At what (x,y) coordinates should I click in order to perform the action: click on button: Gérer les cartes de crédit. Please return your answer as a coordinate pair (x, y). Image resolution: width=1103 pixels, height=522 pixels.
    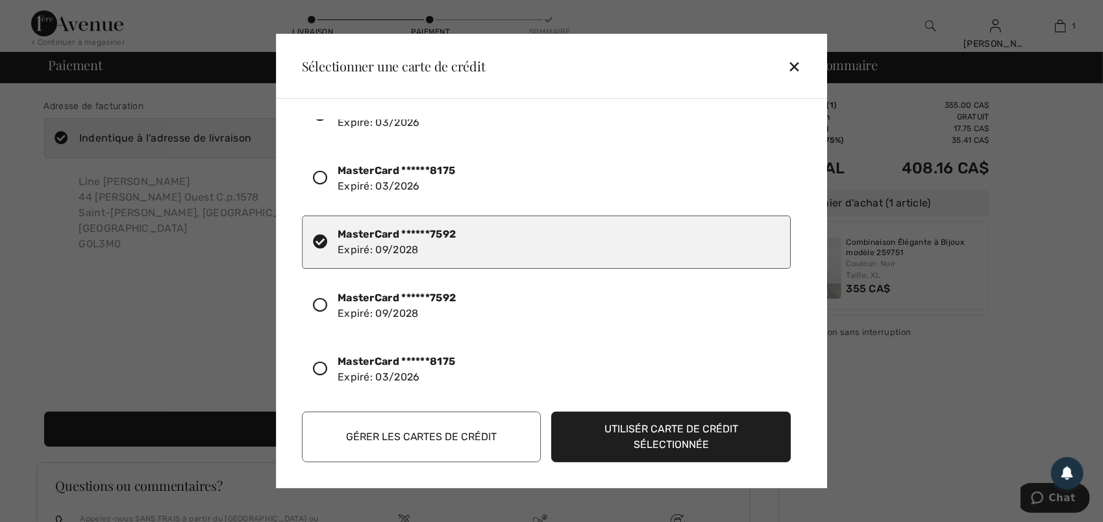
    Looking at the image, I should click on (421, 437).